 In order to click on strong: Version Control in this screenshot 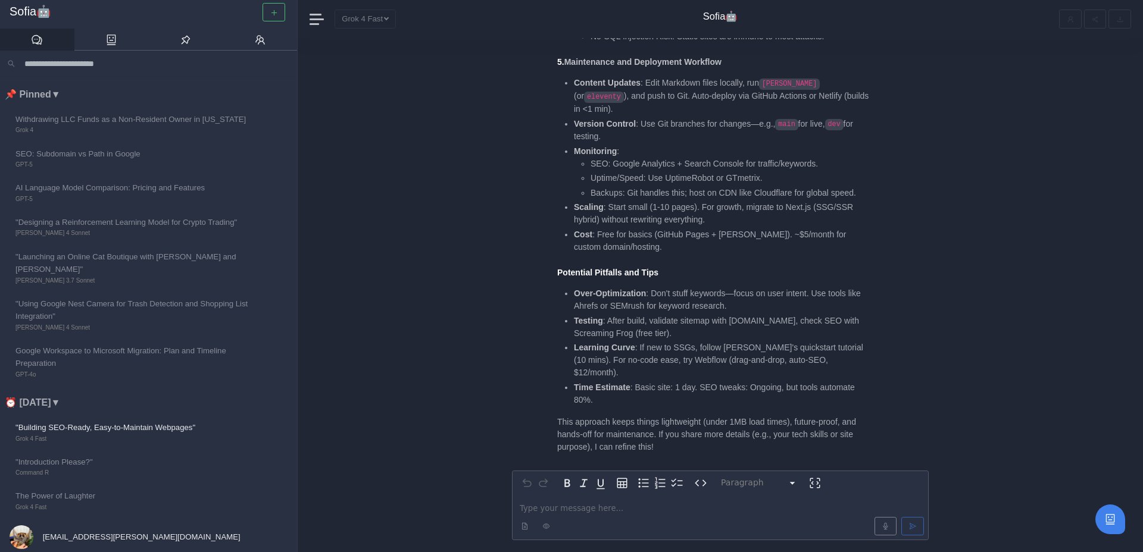, I will do `click(605, 124)`.